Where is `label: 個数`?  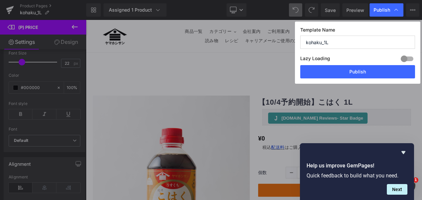
label: 個数 is located at coordinates (222, 182).